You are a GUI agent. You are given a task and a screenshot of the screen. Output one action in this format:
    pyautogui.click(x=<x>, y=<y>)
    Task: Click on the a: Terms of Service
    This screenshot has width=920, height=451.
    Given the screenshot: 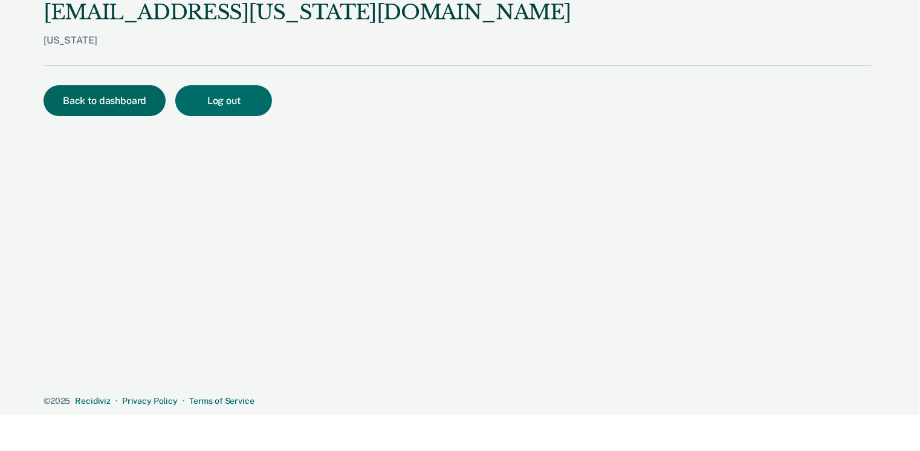 What is the action you would take?
    pyautogui.click(x=222, y=401)
    